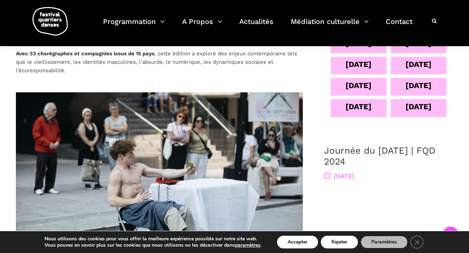 The image size is (469, 253). Describe the element at coordinates (248, 245) in the screenshot. I see `button: paramètres` at that location.